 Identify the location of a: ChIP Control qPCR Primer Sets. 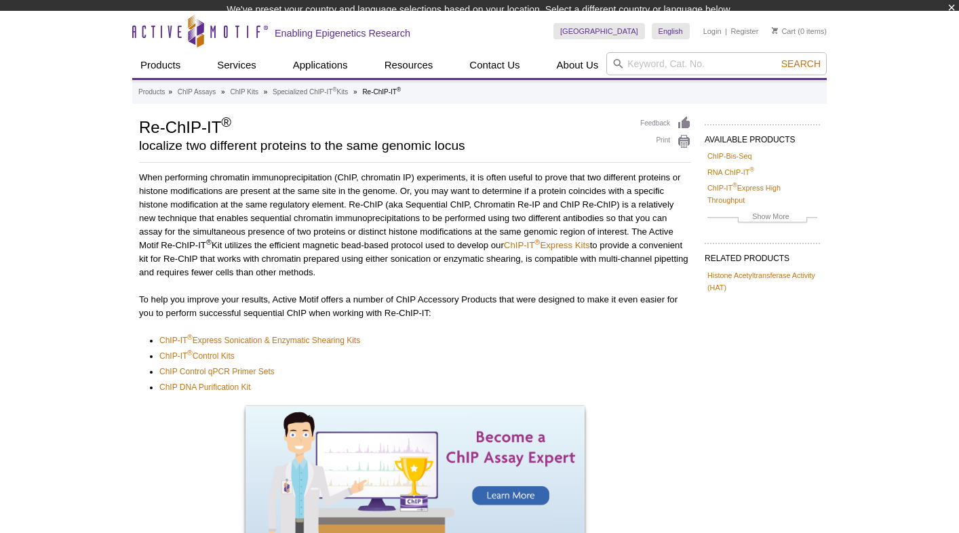
(217, 372).